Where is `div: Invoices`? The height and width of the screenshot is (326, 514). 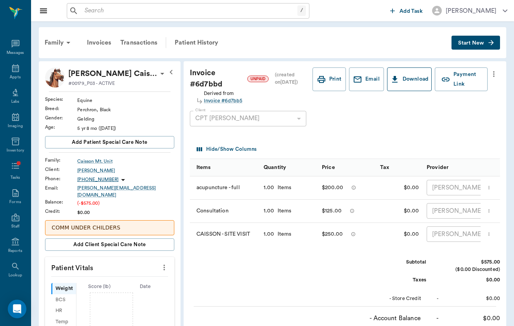
div: Invoices is located at coordinates (99, 43).